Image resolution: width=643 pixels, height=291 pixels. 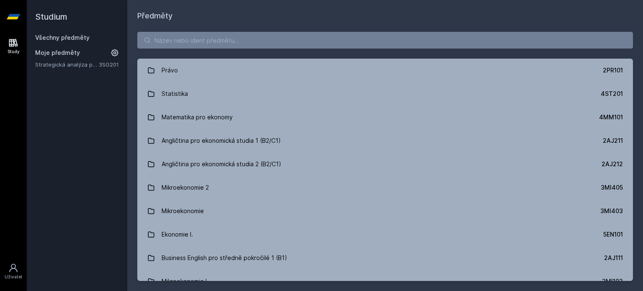 What do you see at coordinates (613, 258) in the screenshot?
I see `div: 2AJ111` at bounding box center [613, 258].